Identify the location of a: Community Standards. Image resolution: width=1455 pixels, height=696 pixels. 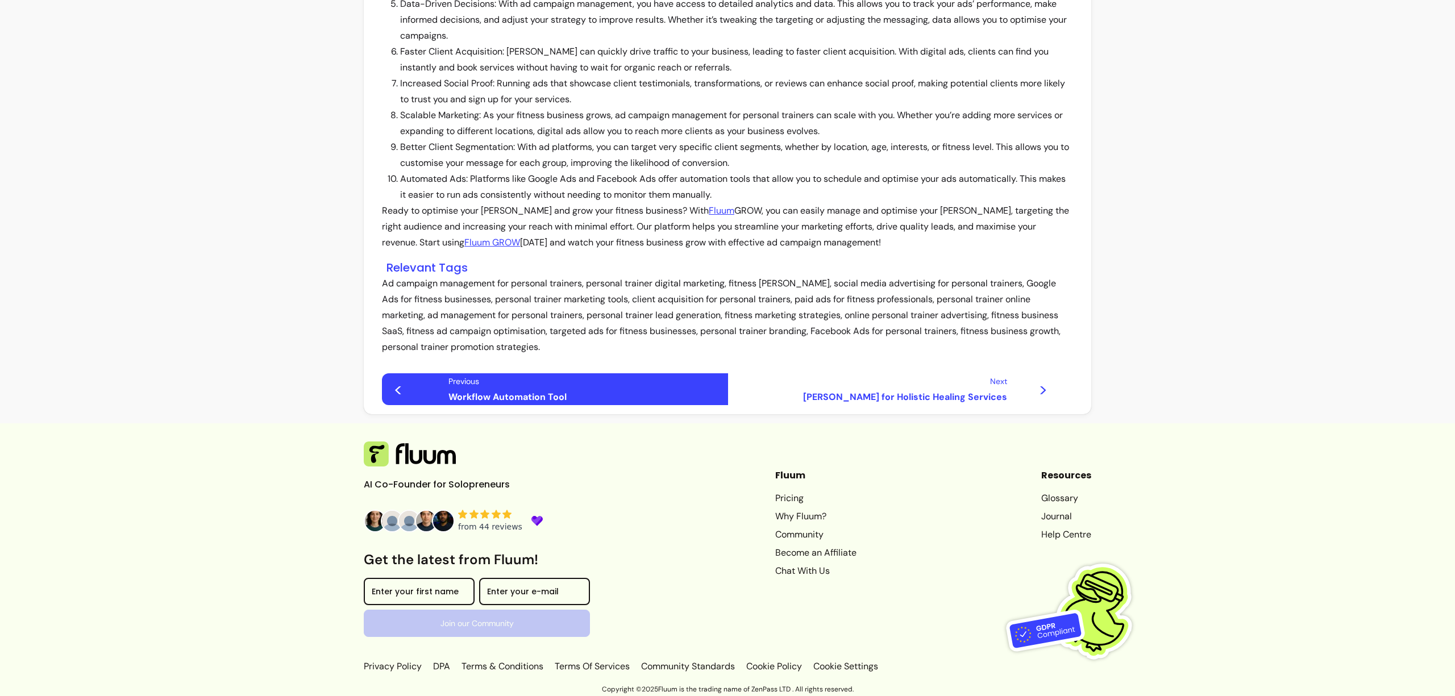
(688, 667).